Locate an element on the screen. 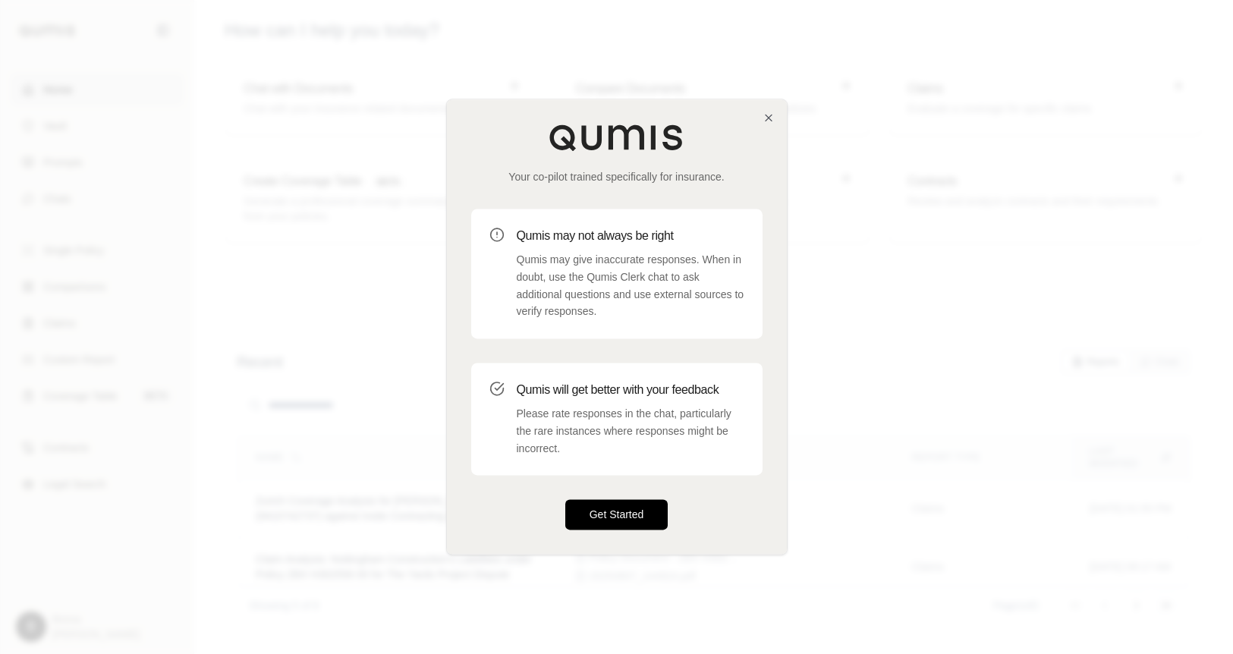 The height and width of the screenshot is (654, 1233). h3: Qumis may not always be right is located at coordinates (631, 236).